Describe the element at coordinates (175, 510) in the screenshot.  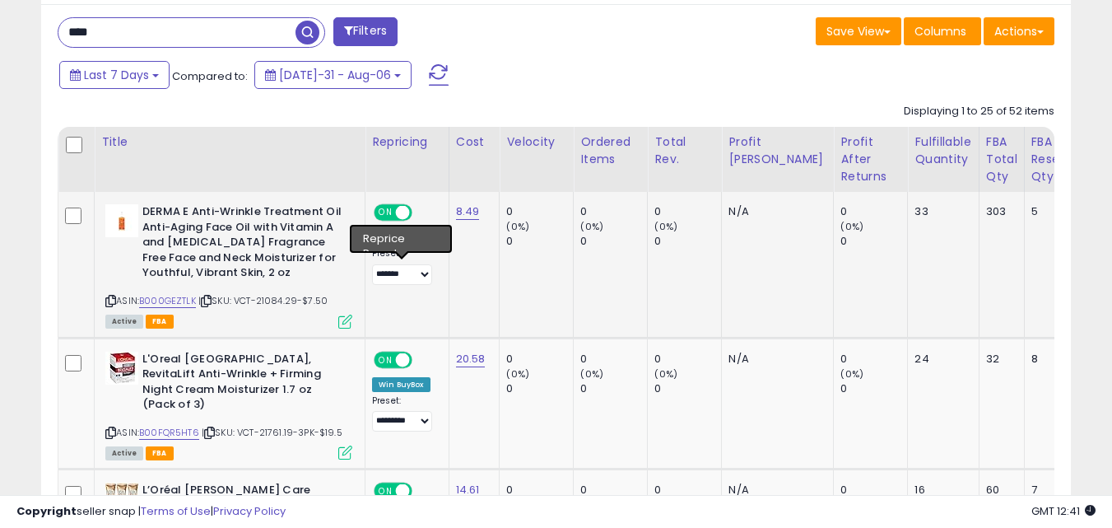
I see `a: Terms of Use` at that location.